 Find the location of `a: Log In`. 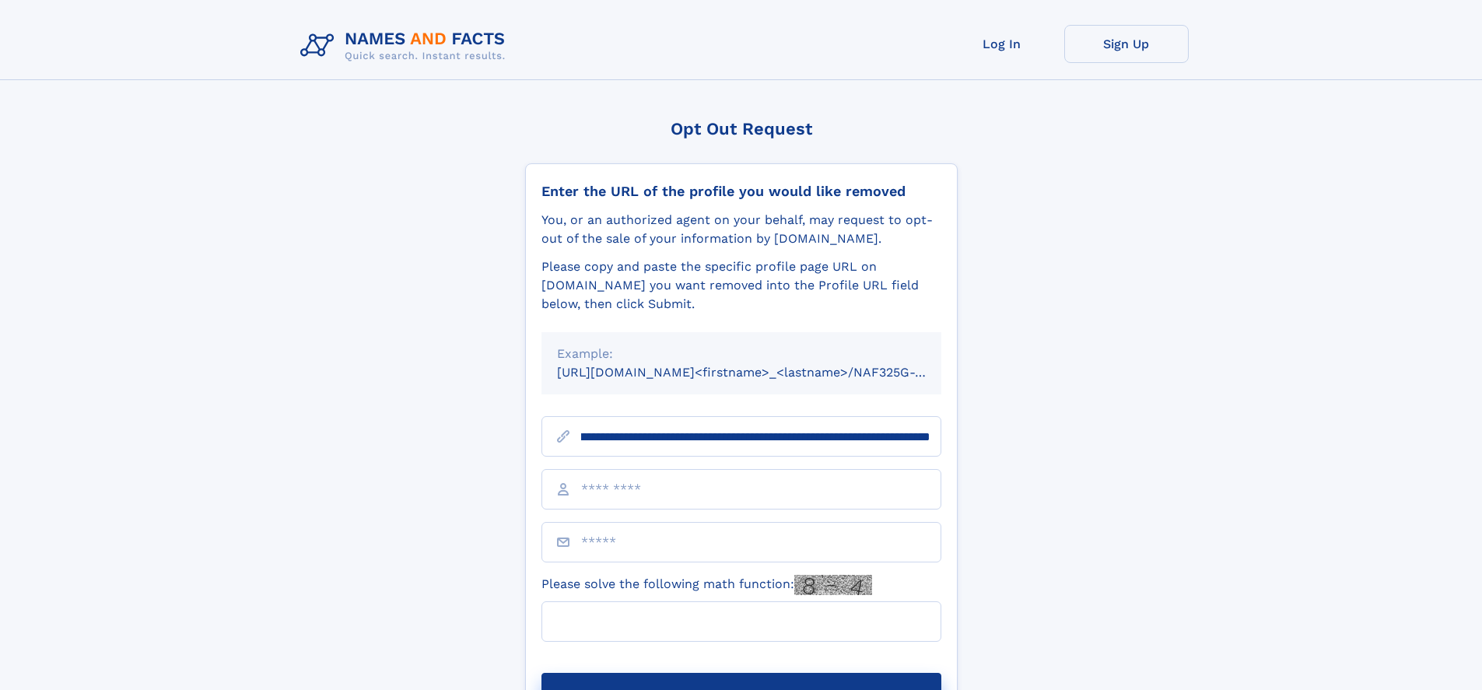

a: Log In is located at coordinates (1002, 44).